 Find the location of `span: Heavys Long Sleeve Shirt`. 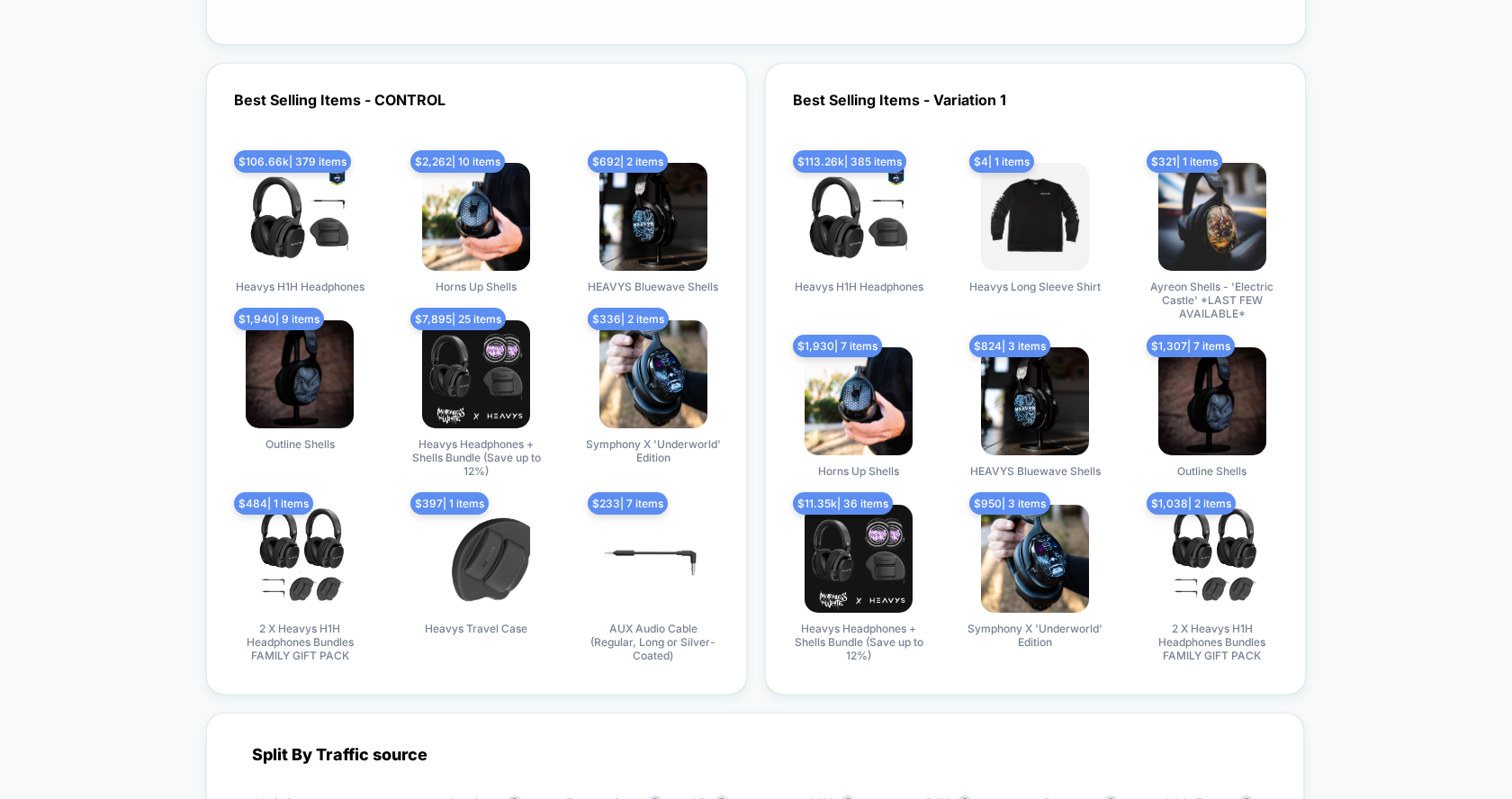

span: Heavys Long Sleeve Shirt is located at coordinates (1035, 286).